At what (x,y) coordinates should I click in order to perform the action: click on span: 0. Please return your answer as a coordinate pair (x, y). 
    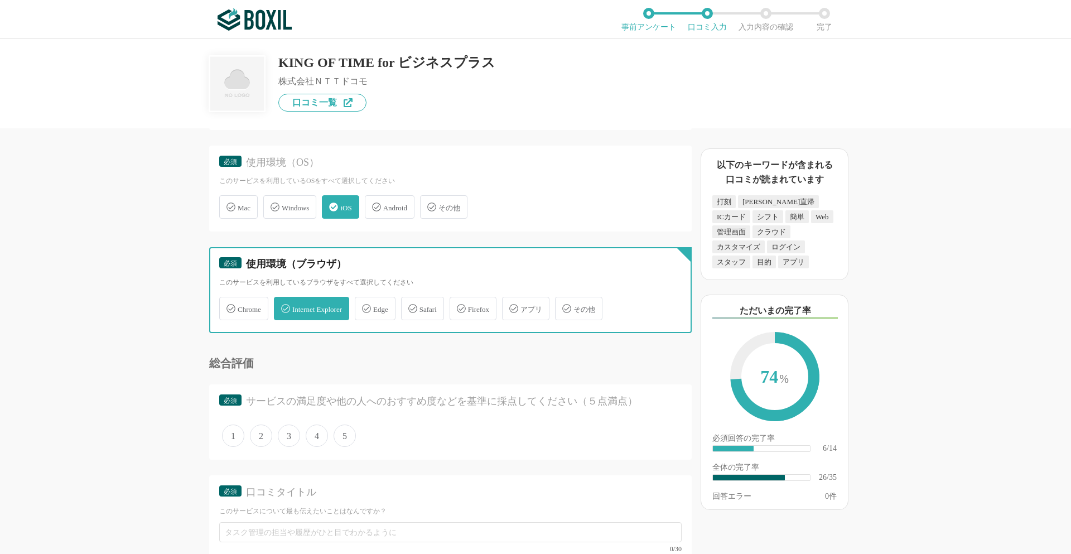
    Looking at the image, I should click on (827, 496).